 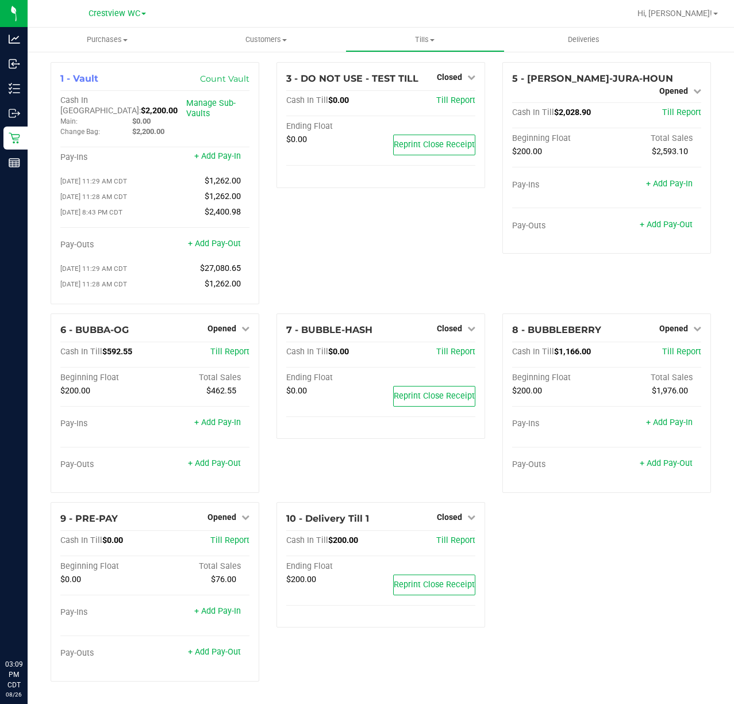 I want to click on span: 8 - BUBBLEBERRY, so click(x=557, y=330).